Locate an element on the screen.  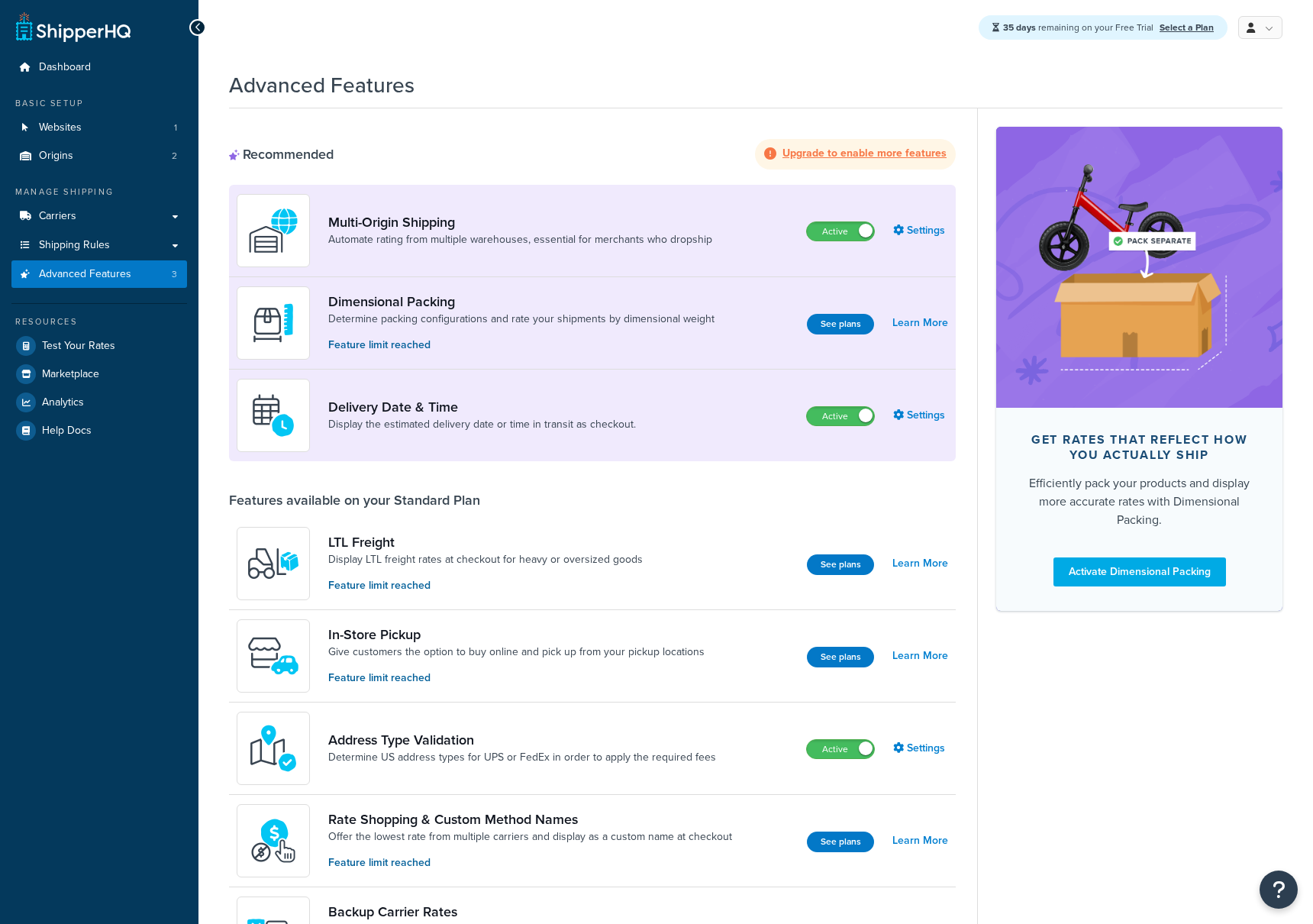
span: Dashboard is located at coordinates (65, 67).